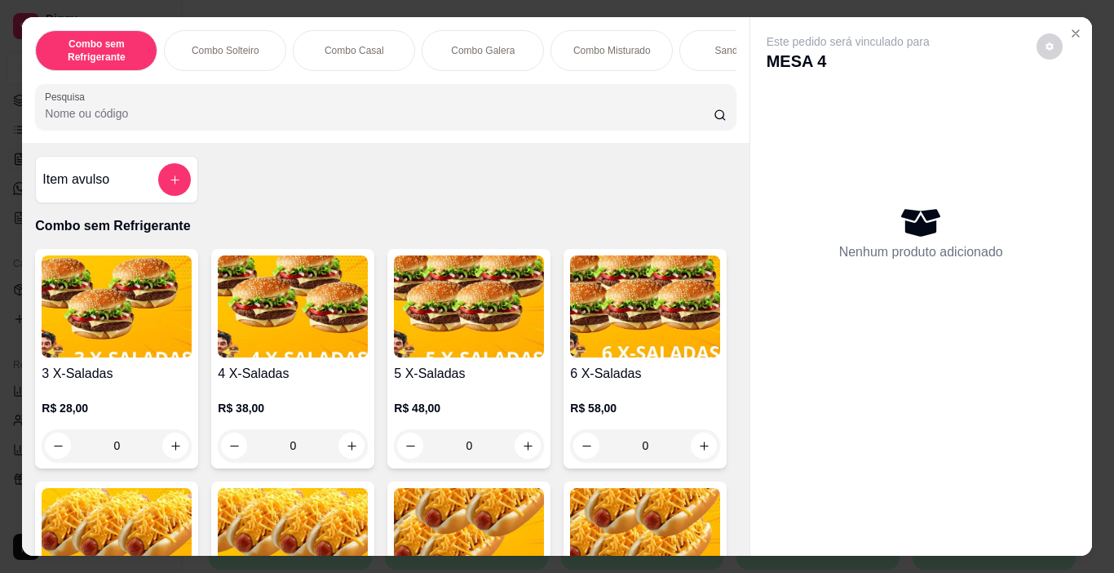 The height and width of the screenshot is (573, 1114). I want to click on p: Combo Solteiro, so click(225, 51).